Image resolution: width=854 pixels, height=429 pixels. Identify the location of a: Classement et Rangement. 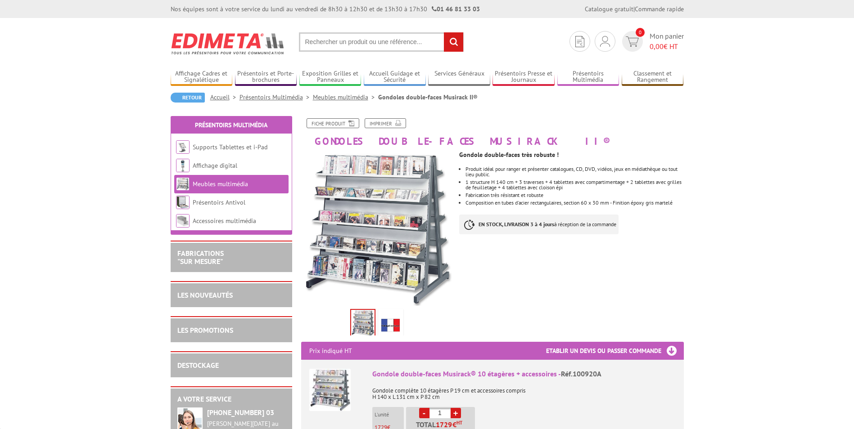
(653, 77).